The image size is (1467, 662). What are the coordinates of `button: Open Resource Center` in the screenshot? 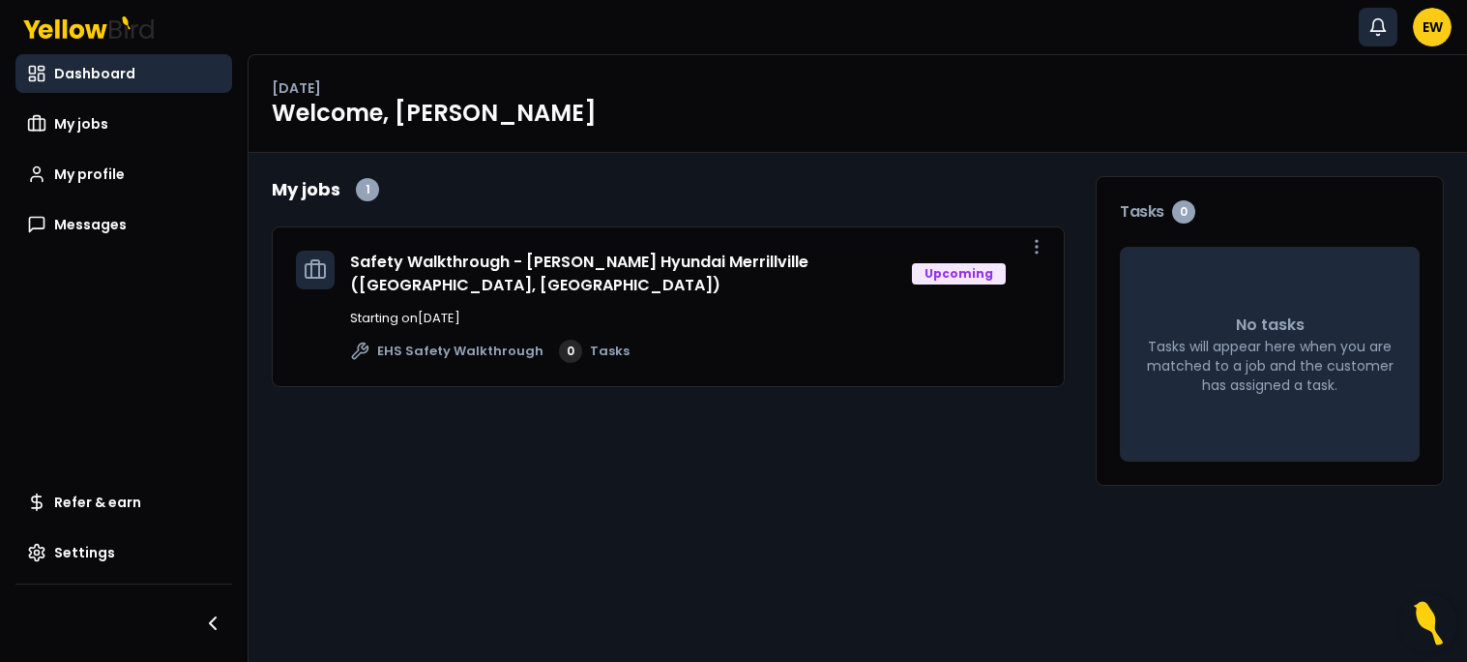 It's located at (1429, 623).